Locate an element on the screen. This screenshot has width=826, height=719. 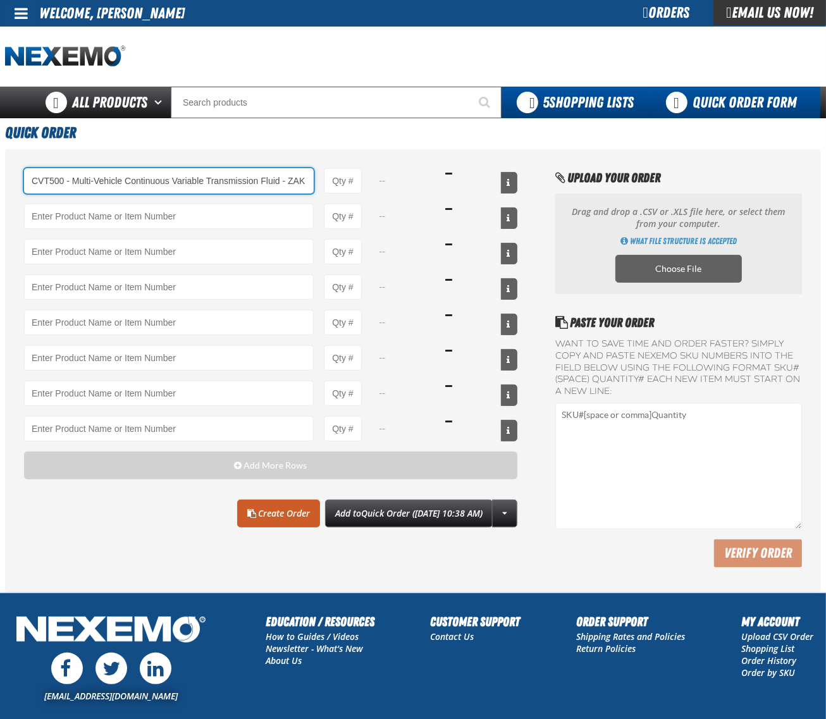
h2: Upload Your Order is located at coordinates (679, 178).